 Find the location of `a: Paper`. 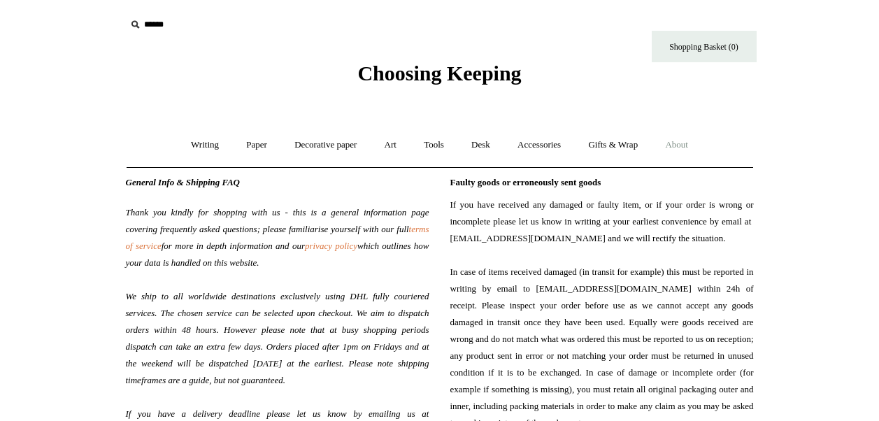

a: Paper is located at coordinates (257, 145).